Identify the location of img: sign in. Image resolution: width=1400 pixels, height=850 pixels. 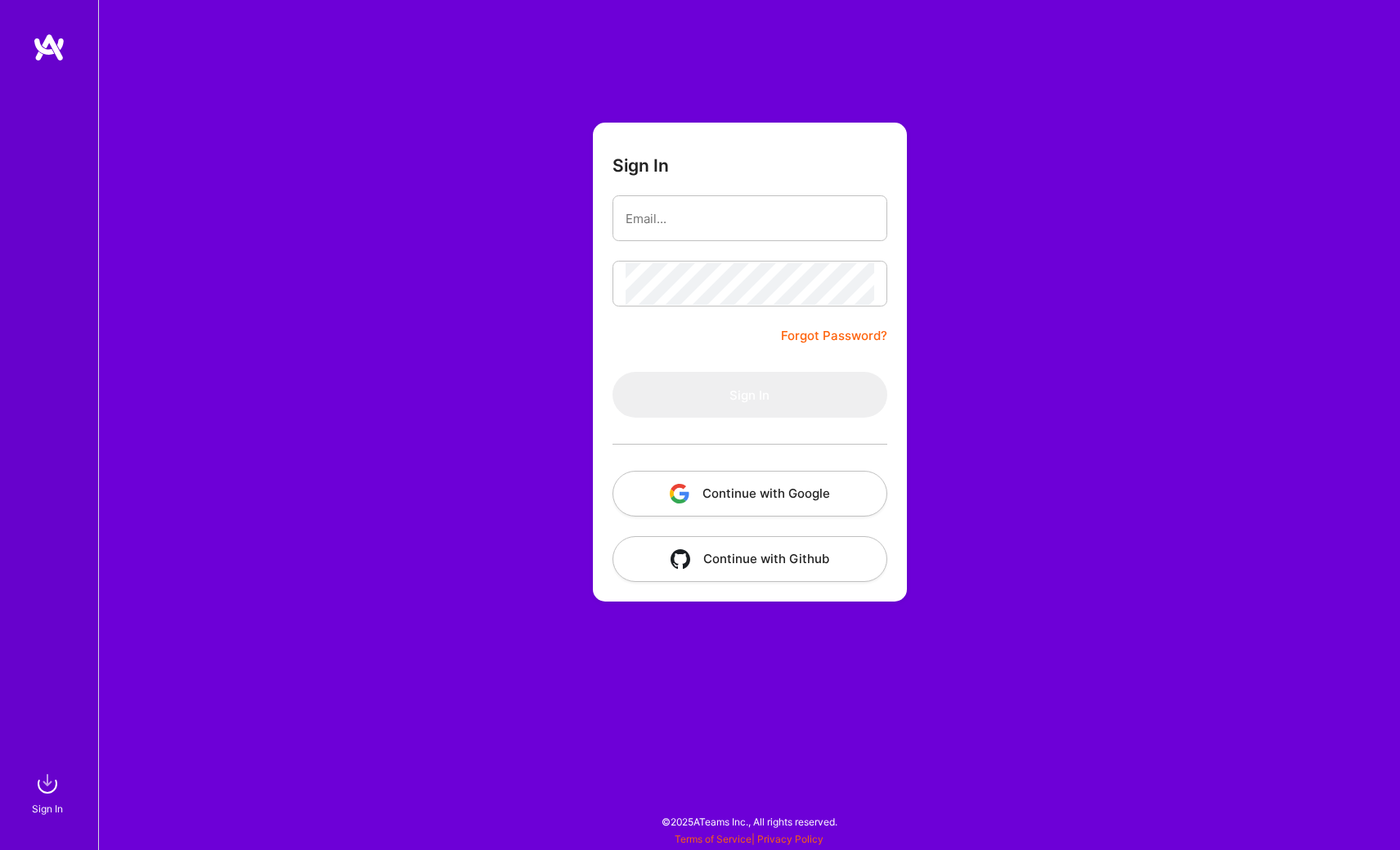
(47, 784).